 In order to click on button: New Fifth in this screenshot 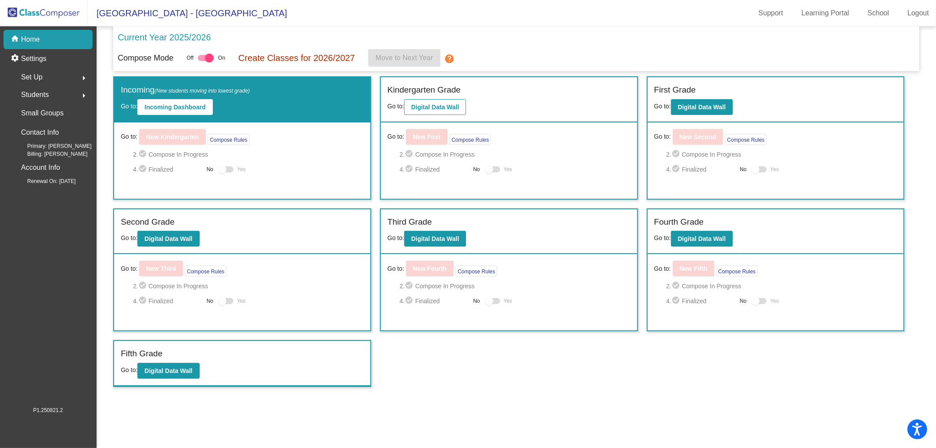, I will do `click(693, 268)`.